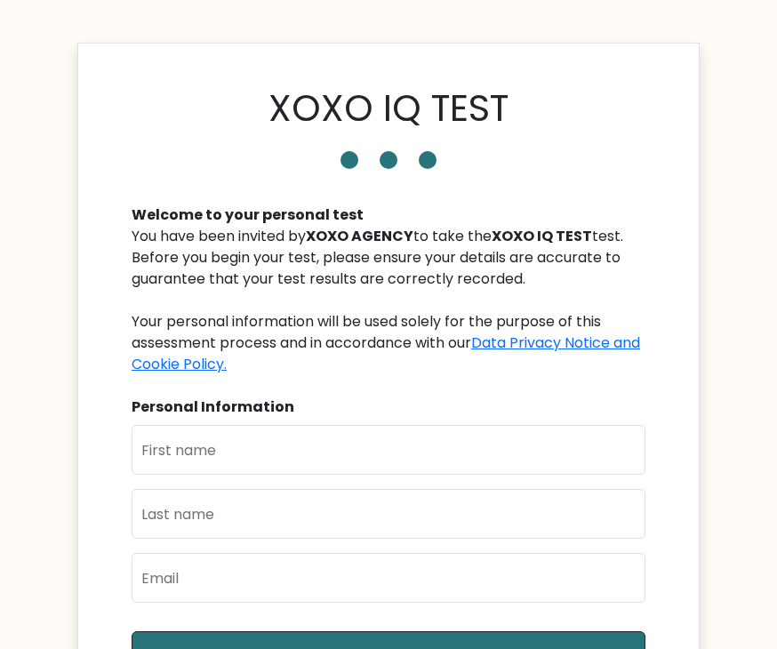 This screenshot has height=649, width=777. What do you see at coordinates (388, 407) in the screenshot?
I see `div: Personal Information` at bounding box center [388, 407].